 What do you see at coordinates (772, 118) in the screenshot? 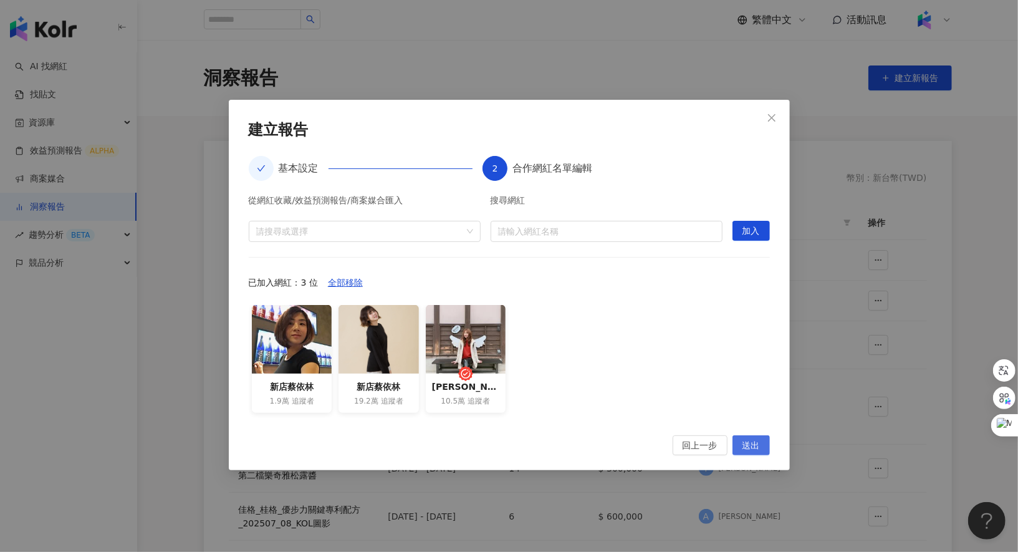
I see `span: close` at bounding box center [772, 118].